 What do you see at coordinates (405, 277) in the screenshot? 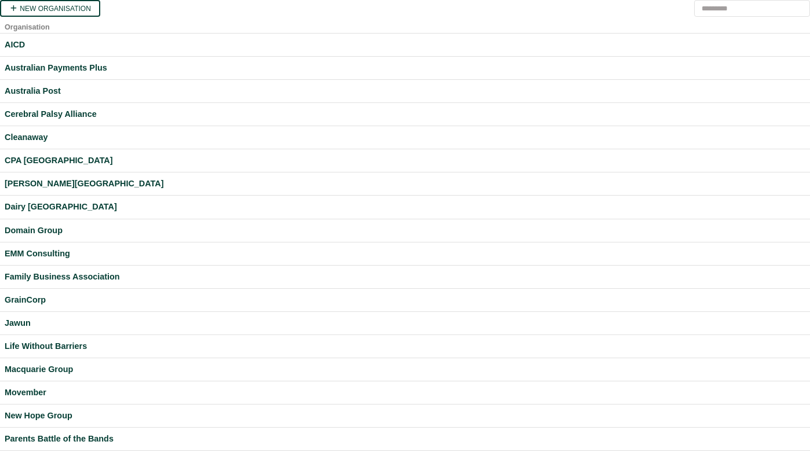
I see `a: Family Business Association` at bounding box center [405, 277].